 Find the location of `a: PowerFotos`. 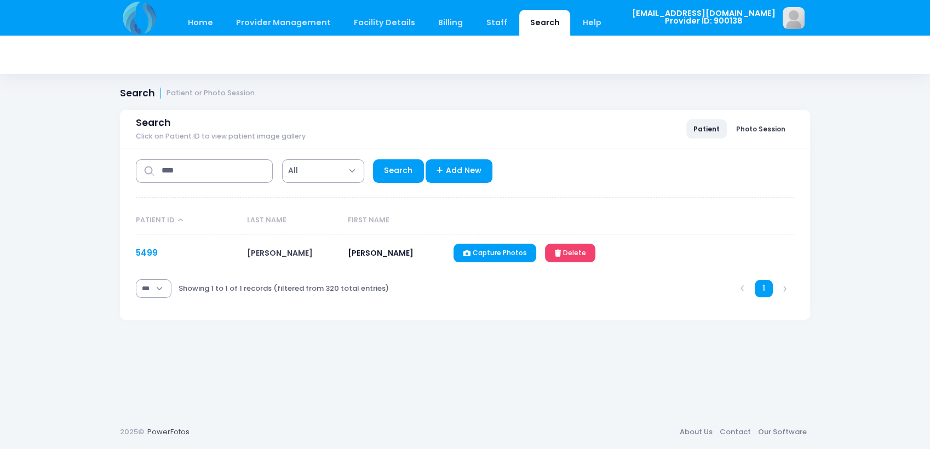

a: PowerFotos is located at coordinates (168, 431).